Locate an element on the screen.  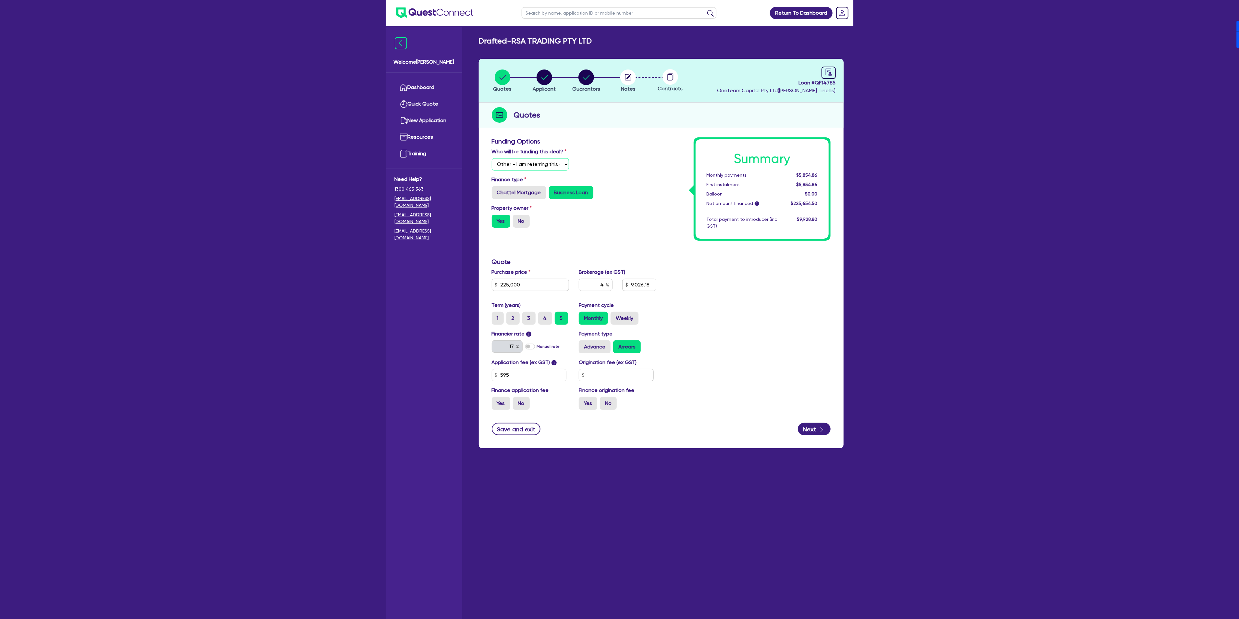
img: resources is located at coordinates (404, 137).